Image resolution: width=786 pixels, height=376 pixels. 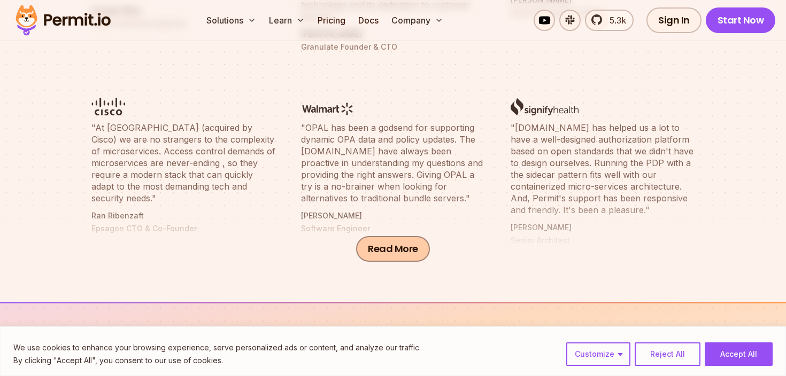 What do you see at coordinates (614, 20) in the screenshot?
I see `span: 5.3k` at bounding box center [614, 20].